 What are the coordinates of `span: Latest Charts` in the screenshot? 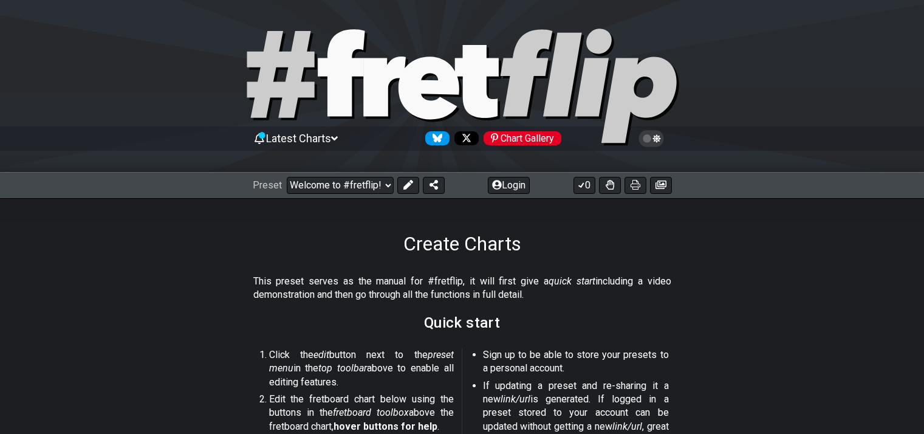 It's located at (298, 138).